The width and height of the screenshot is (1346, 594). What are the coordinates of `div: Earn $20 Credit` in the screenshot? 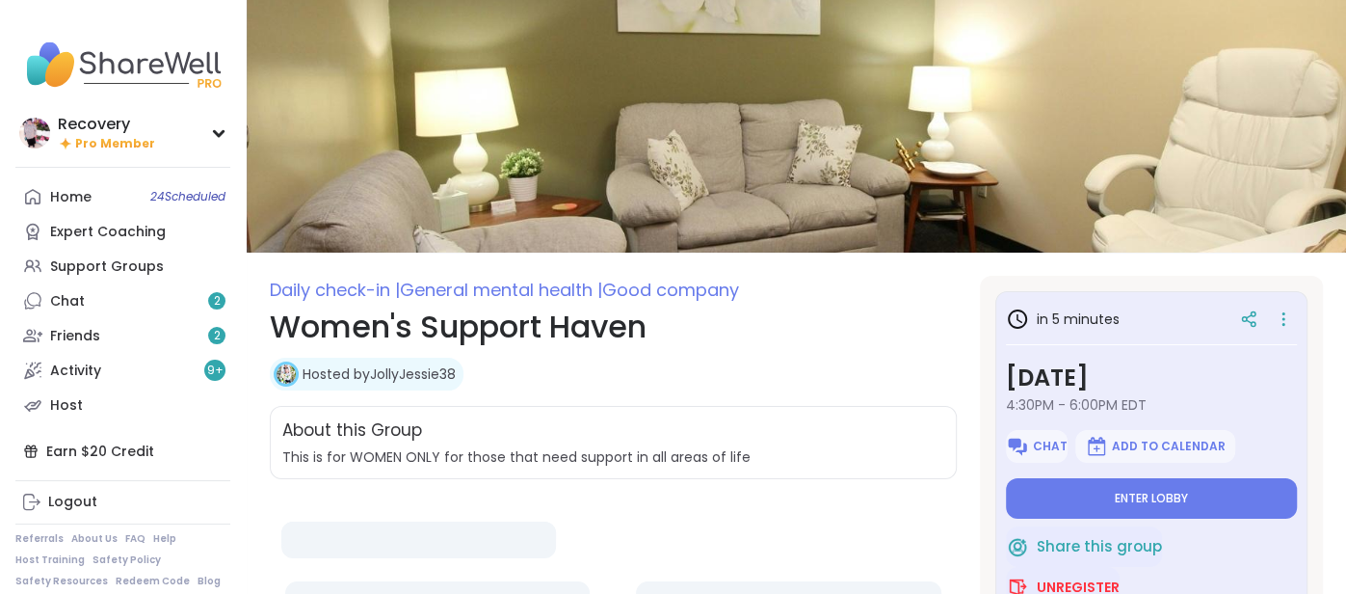 It's located at (122, 451).